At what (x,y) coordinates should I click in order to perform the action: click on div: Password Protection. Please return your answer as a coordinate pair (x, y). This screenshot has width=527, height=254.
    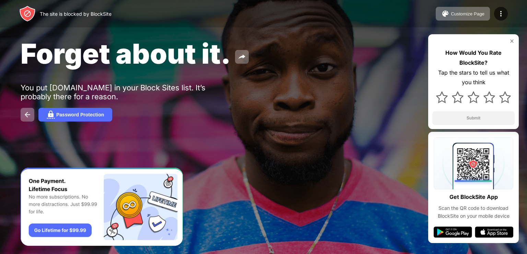
    Looking at the image, I should click on (80, 115).